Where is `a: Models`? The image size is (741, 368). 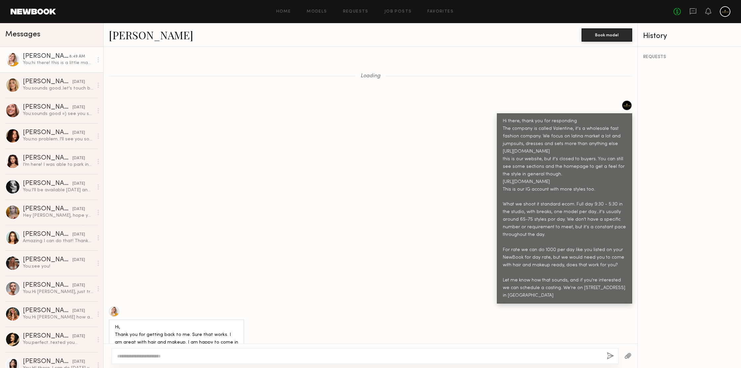
a: Models is located at coordinates (317, 12).